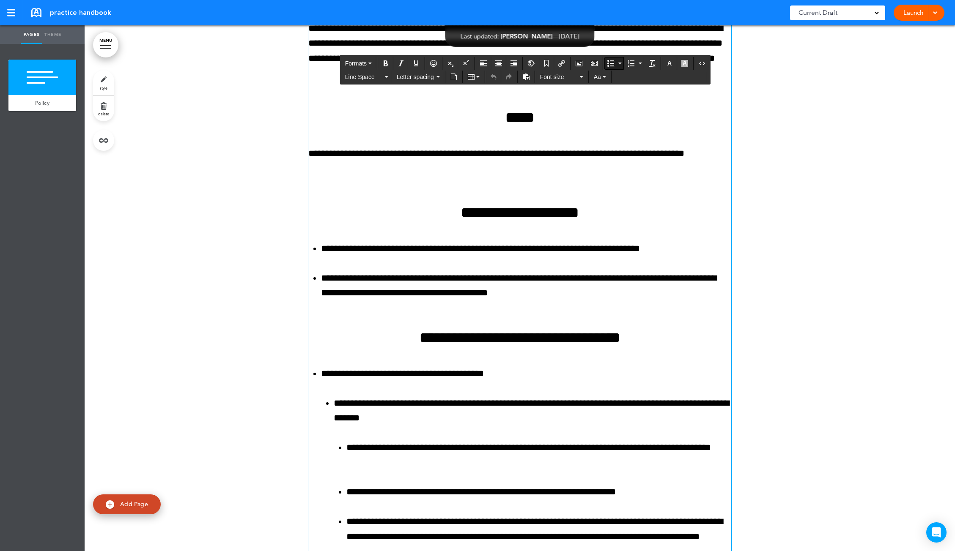  What do you see at coordinates (80, 13) in the screenshot?
I see `span: practice handbook` at bounding box center [80, 13].